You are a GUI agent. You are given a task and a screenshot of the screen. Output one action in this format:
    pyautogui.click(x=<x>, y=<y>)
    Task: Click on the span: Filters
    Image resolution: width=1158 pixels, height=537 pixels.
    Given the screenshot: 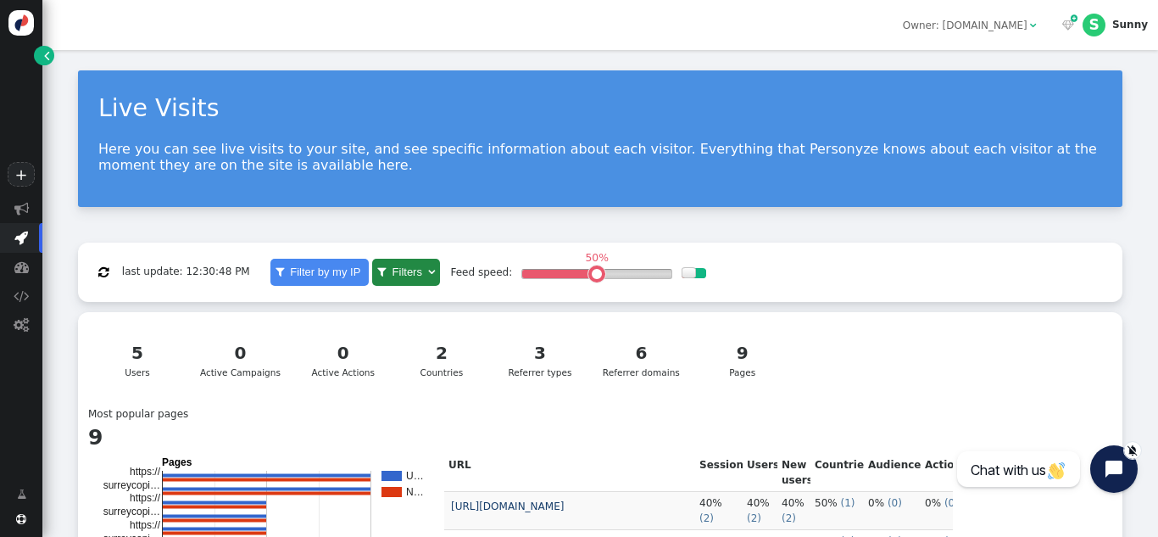 What is the action you would take?
    pyautogui.click(x=407, y=271)
    